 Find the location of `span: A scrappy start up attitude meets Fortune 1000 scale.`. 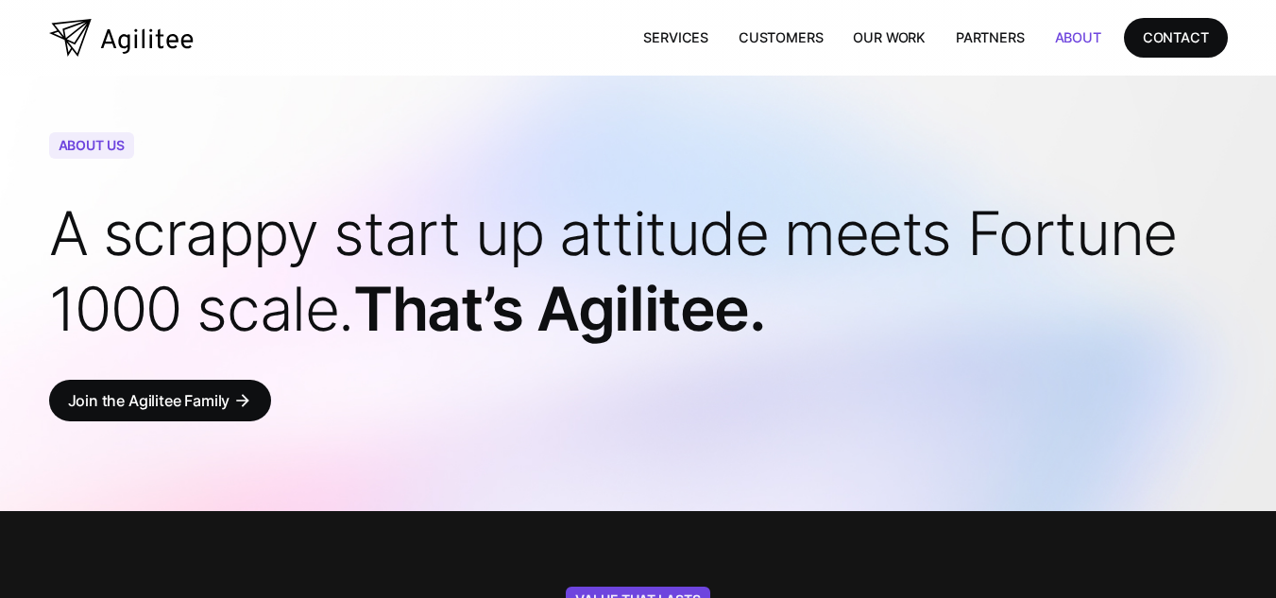

span: A scrappy start up attitude meets Fortune 1000 scale. is located at coordinates (613, 270).